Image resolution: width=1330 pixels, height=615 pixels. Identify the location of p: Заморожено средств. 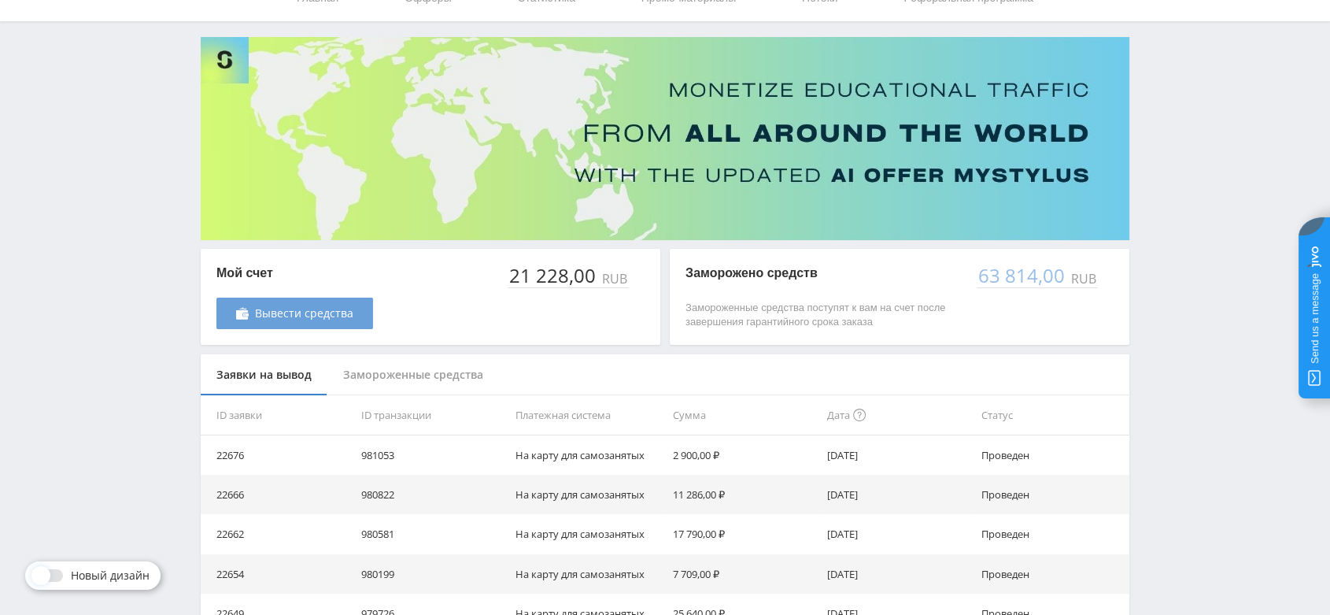
(823, 273).